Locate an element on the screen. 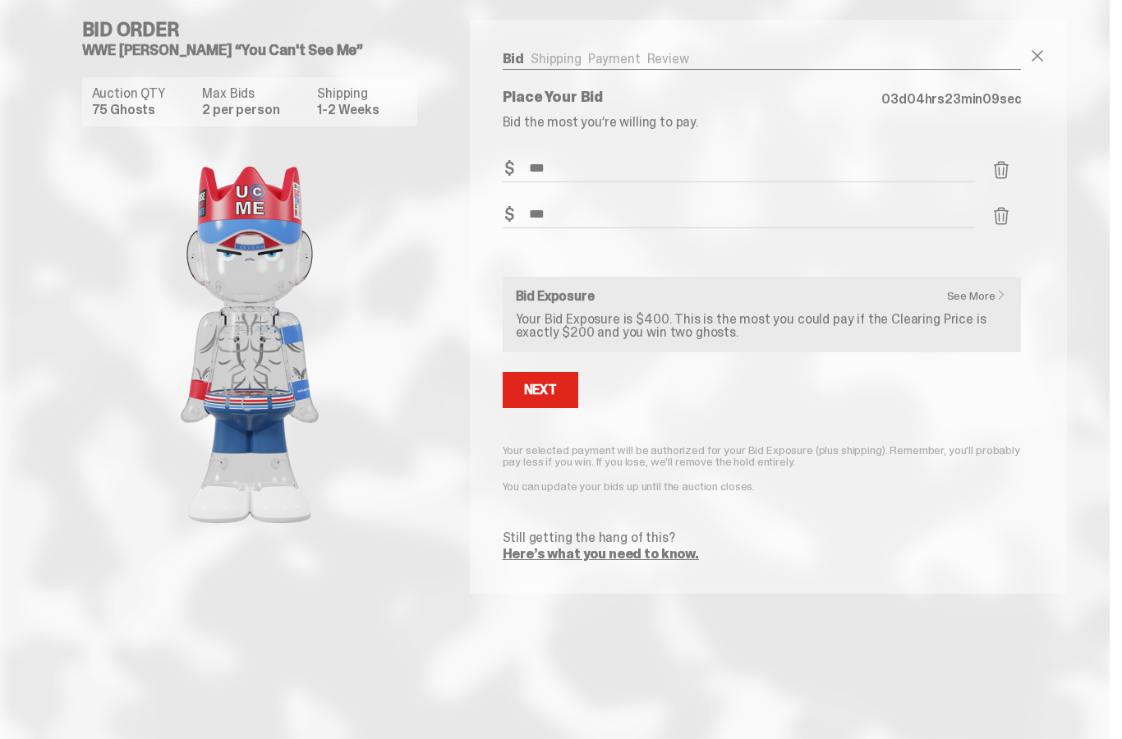 This screenshot has width=1122, height=739. a: Bid is located at coordinates (513, 58).